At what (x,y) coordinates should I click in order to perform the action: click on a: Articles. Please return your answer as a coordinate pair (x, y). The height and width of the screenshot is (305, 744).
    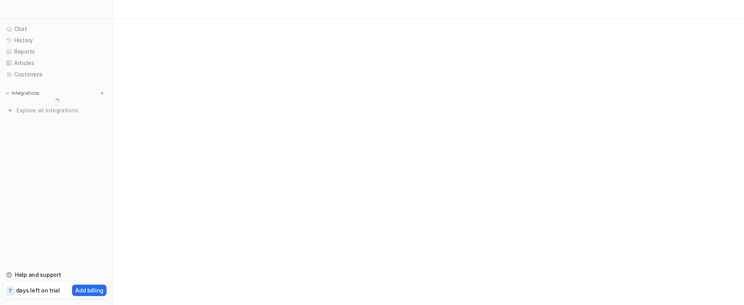
    Looking at the image, I should click on (56, 63).